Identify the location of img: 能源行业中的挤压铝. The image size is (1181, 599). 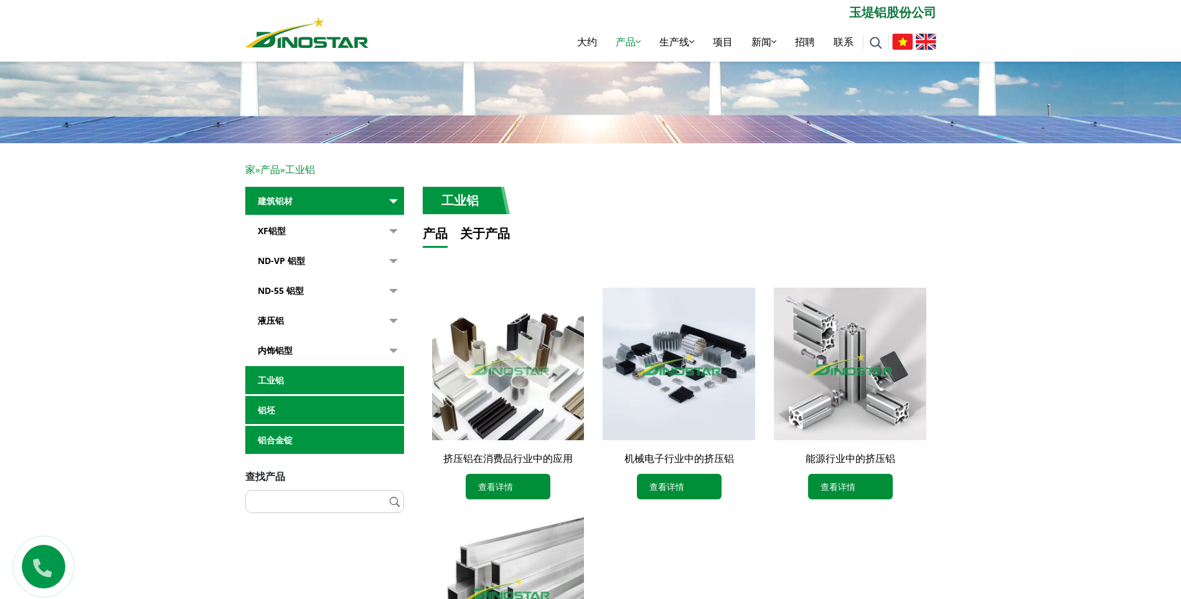
(850, 363).